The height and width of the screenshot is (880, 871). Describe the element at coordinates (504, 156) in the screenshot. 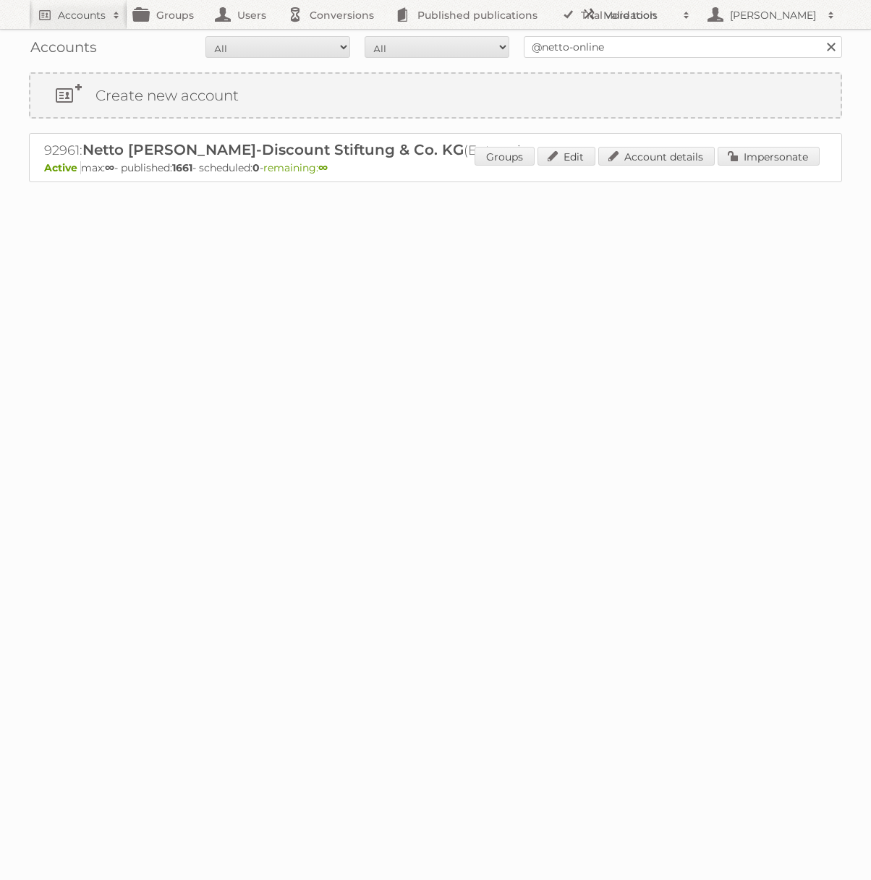

I see `a: Groups` at that location.